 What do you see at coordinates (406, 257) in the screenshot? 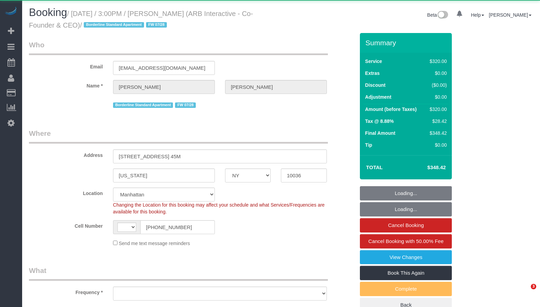
I see `a: View Changes` at bounding box center [406, 257].